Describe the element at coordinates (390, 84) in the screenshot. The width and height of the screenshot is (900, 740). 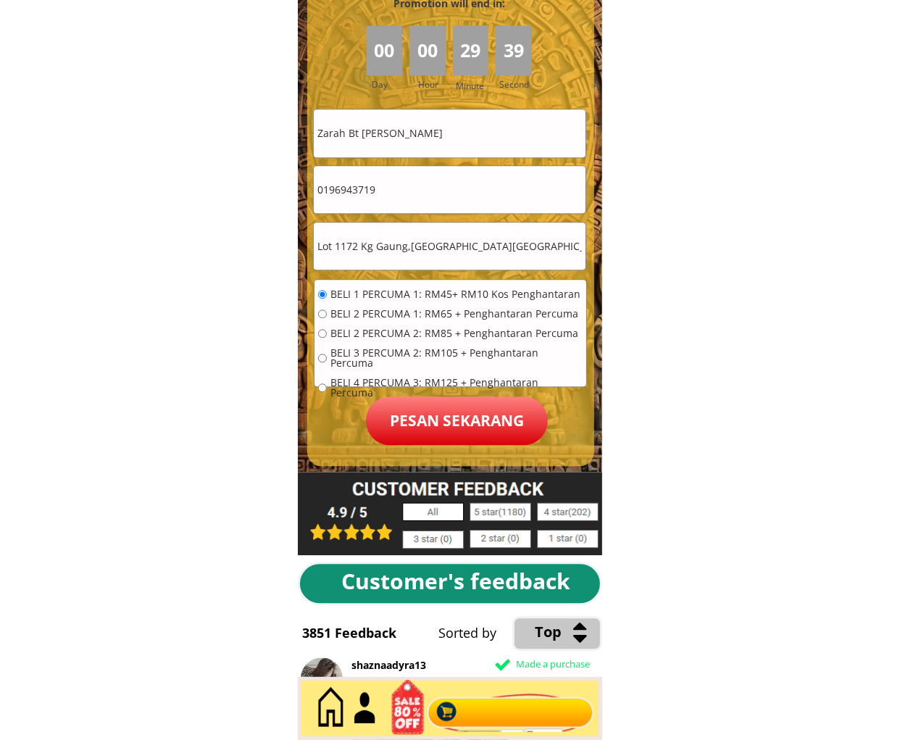
I see `h3: Day` at that location.